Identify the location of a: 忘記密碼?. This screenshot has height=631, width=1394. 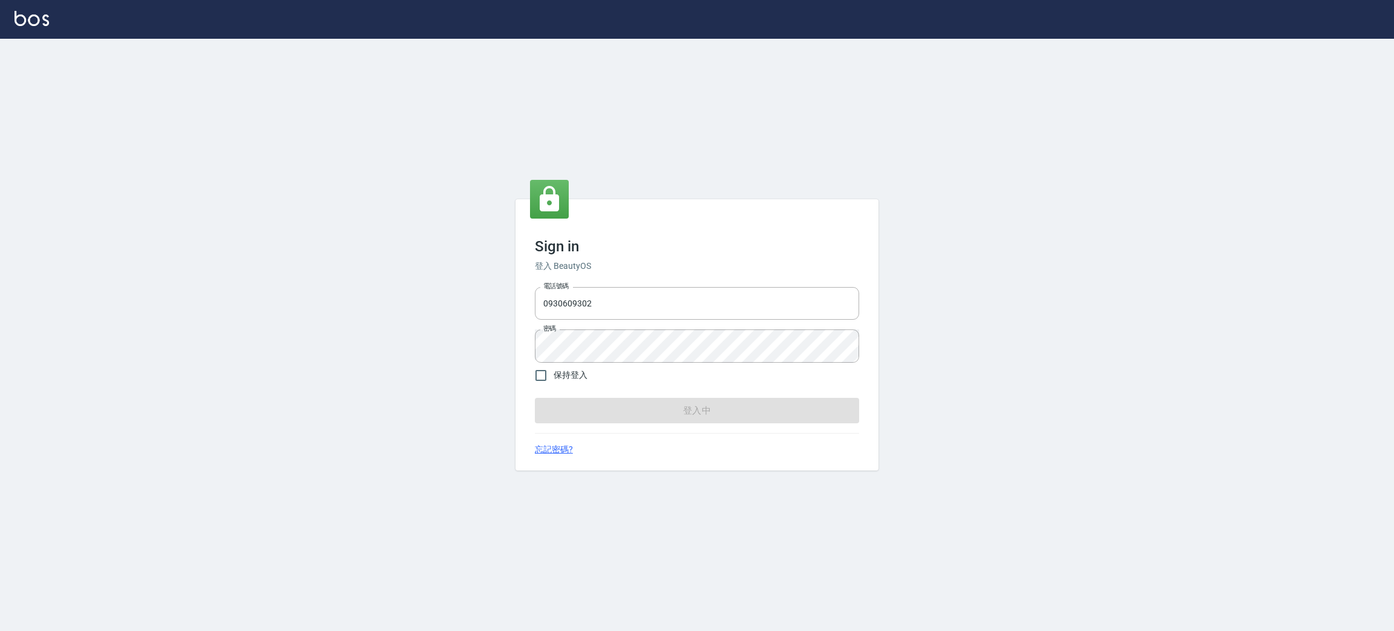
(554, 449).